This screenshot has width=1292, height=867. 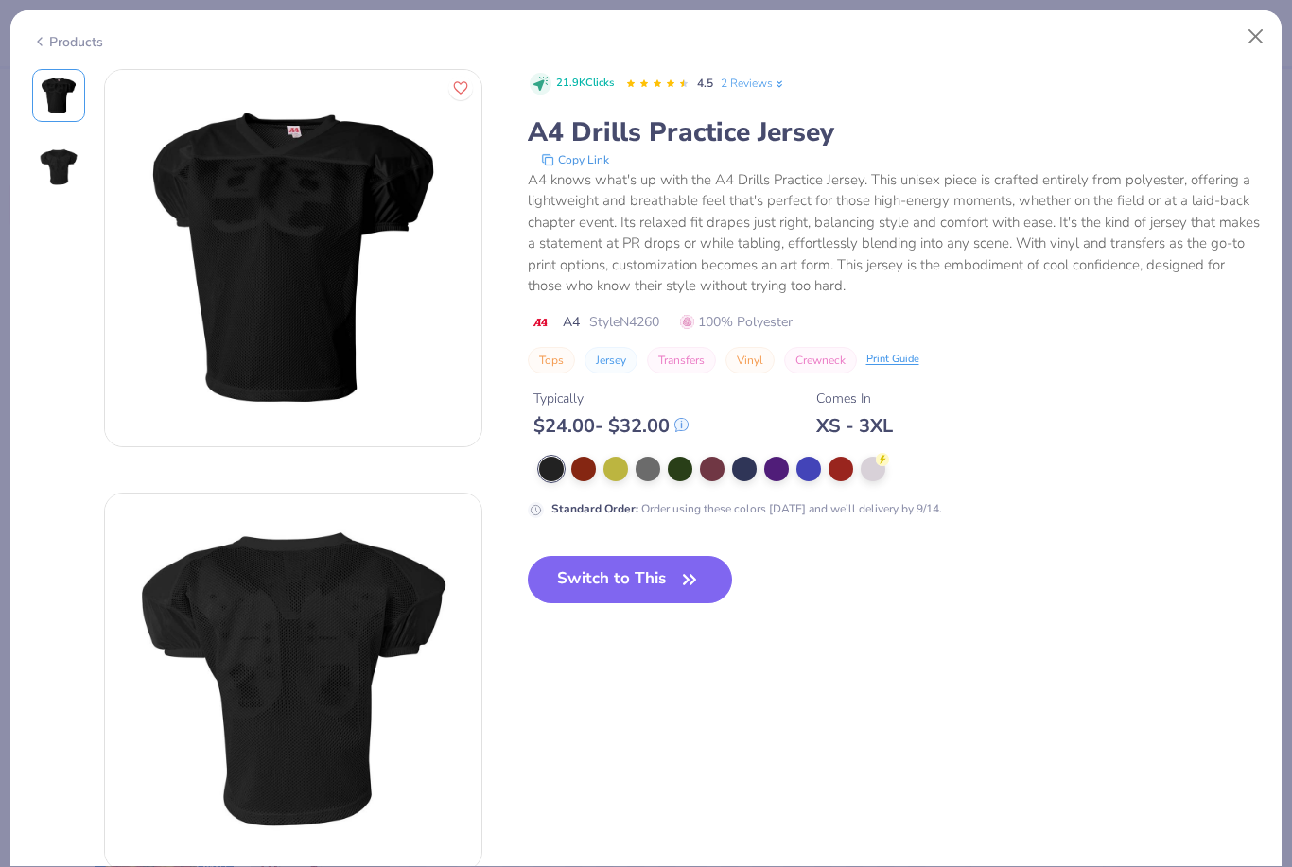 What do you see at coordinates (894, 132) in the screenshot?
I see `div: A4 Drills Practice Jersey` at bounding box center [894, 132].